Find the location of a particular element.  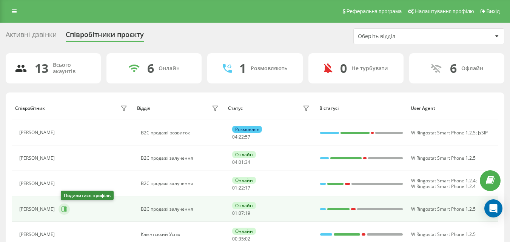

div: В2С продажi розвиток is located at coordinates (180, 133).